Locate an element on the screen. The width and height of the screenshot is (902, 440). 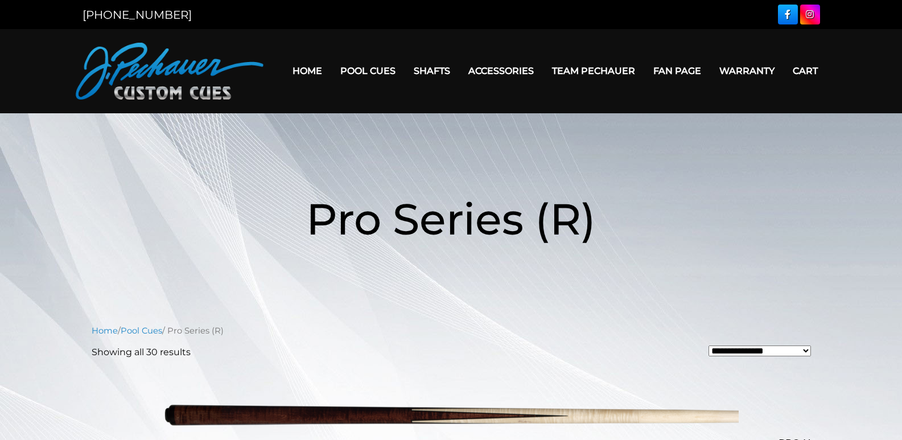
span: Pro Series (R) is located at coordinates (451, 218).